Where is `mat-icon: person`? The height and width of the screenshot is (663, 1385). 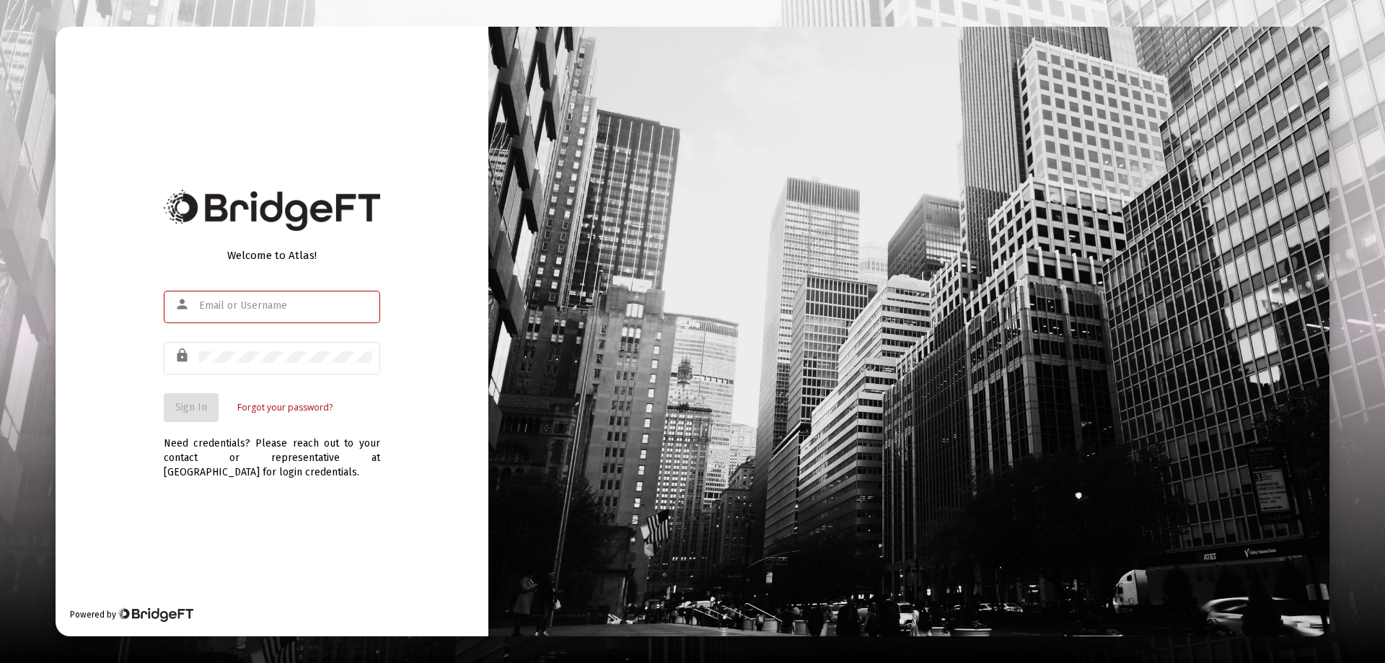
mat-icon: person is located at coordinates (183, 304).